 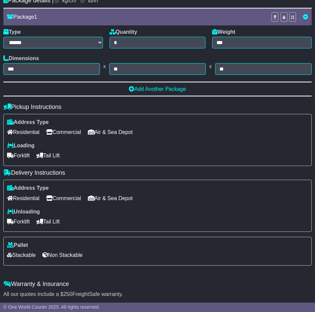 I want to click on label: Weight, so click(x=224, y=32).